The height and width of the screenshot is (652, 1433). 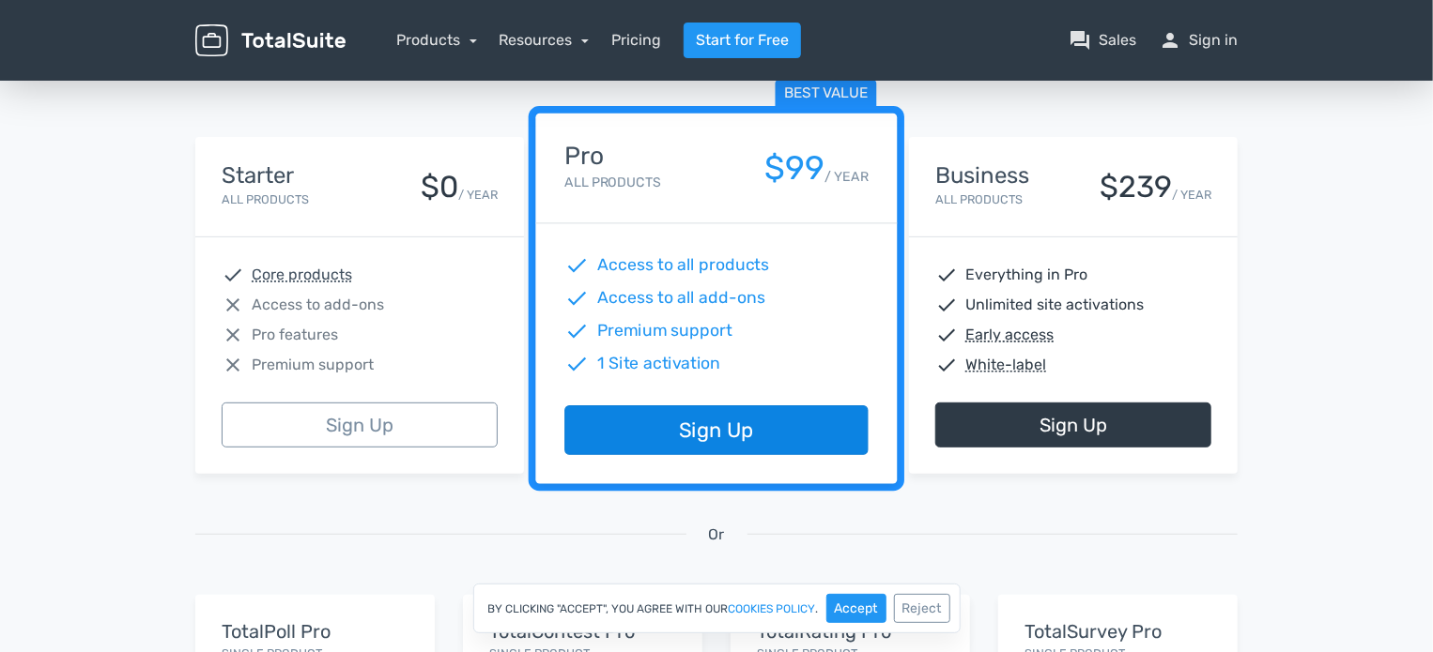 I want to click on a: Start for Free, so click(x=742, y=40).